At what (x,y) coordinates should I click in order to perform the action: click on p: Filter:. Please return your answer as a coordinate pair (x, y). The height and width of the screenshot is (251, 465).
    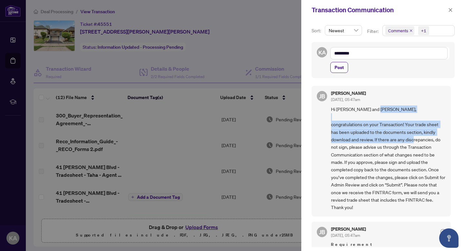
    Looking at the image, I should click on (373, 31).